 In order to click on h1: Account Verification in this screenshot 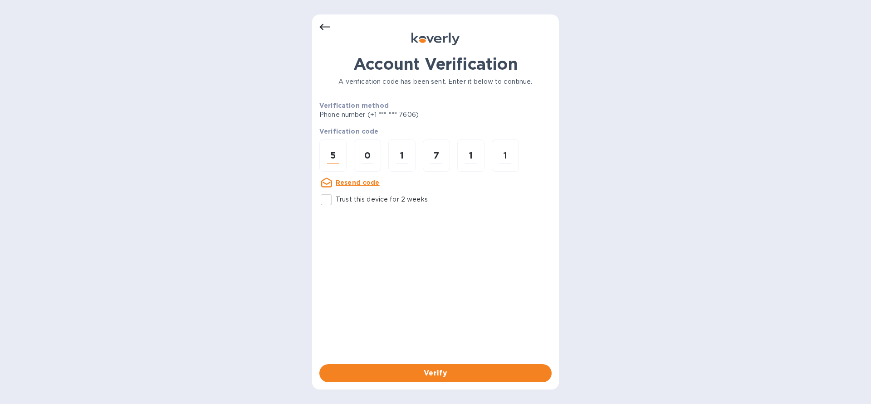, I will do `click(435, 64)`.